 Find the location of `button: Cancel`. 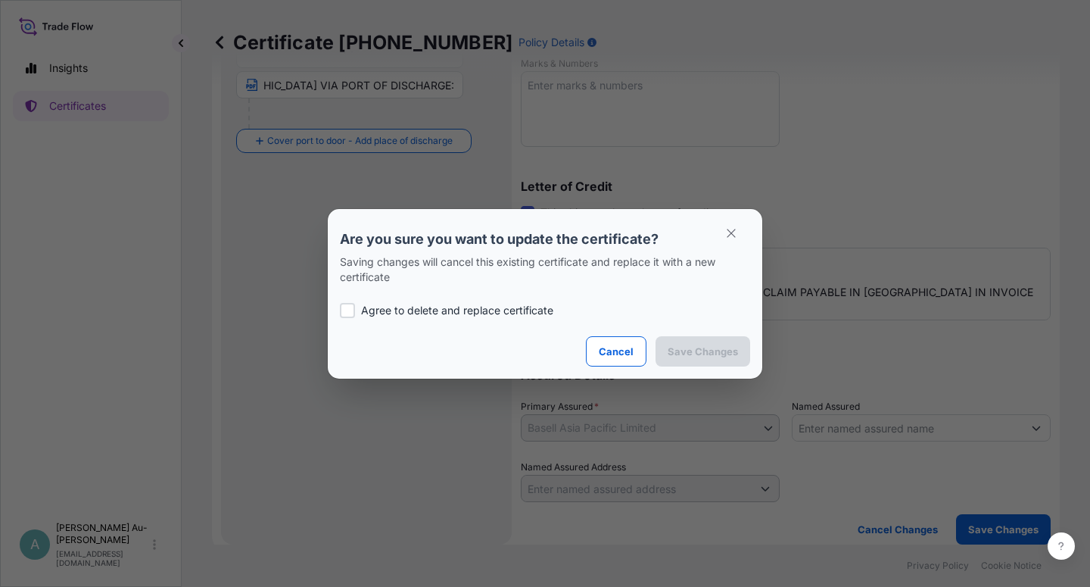

button: Cancel is located at coordinates (616, 351).